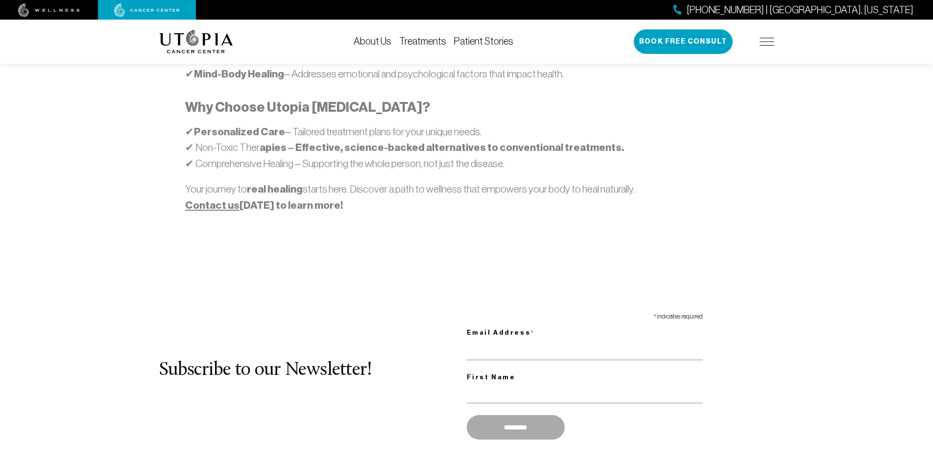  What do you see at coordinates (196, 42) in the screenshot?
I see `img: logo` at bounding box center [196, 42].